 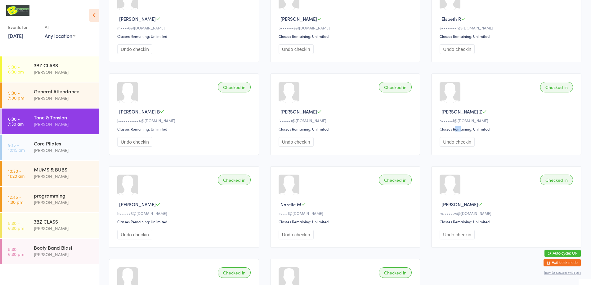 I want to click on time: 9:15 - 10:15 am, so click(x=16, y=147).